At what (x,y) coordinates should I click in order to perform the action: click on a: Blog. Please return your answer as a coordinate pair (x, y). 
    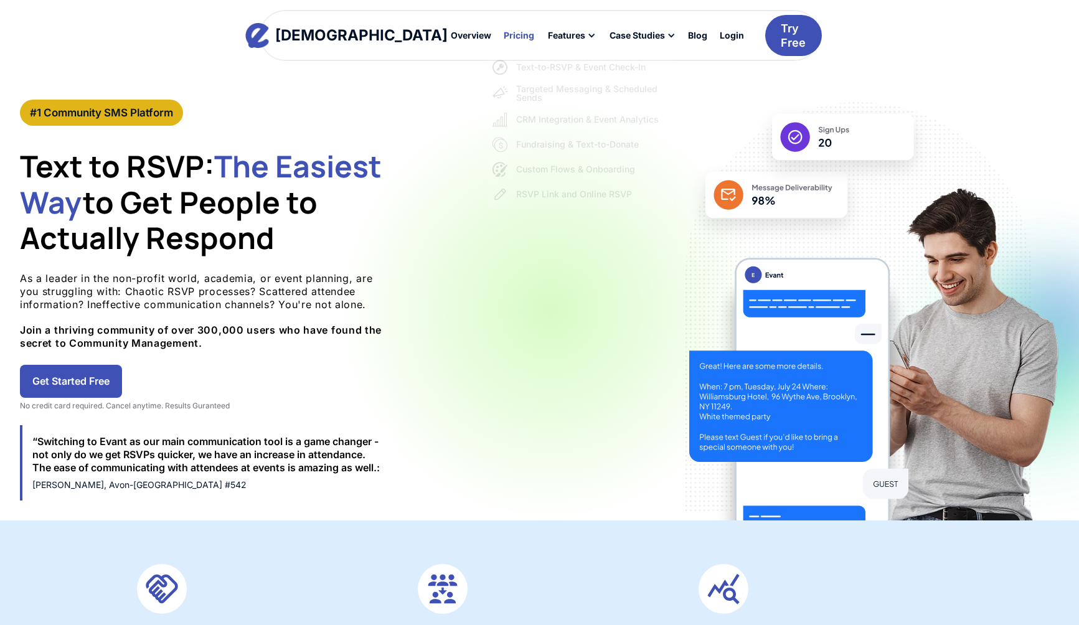
    Looking at the image, I should click on (697, 35).